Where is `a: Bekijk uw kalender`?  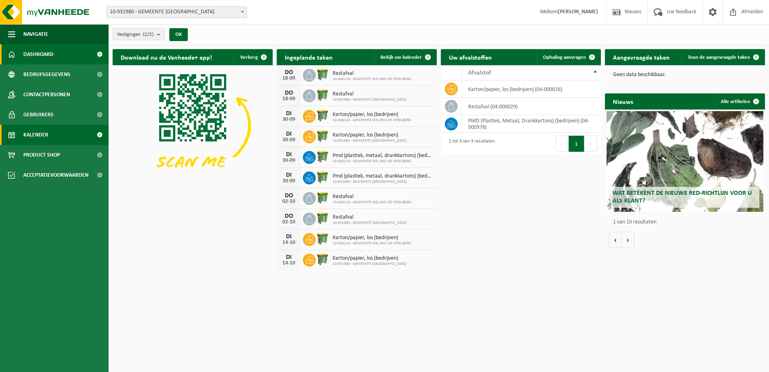 a: Bekijk uw kalender is located at coordinates (405, 57).